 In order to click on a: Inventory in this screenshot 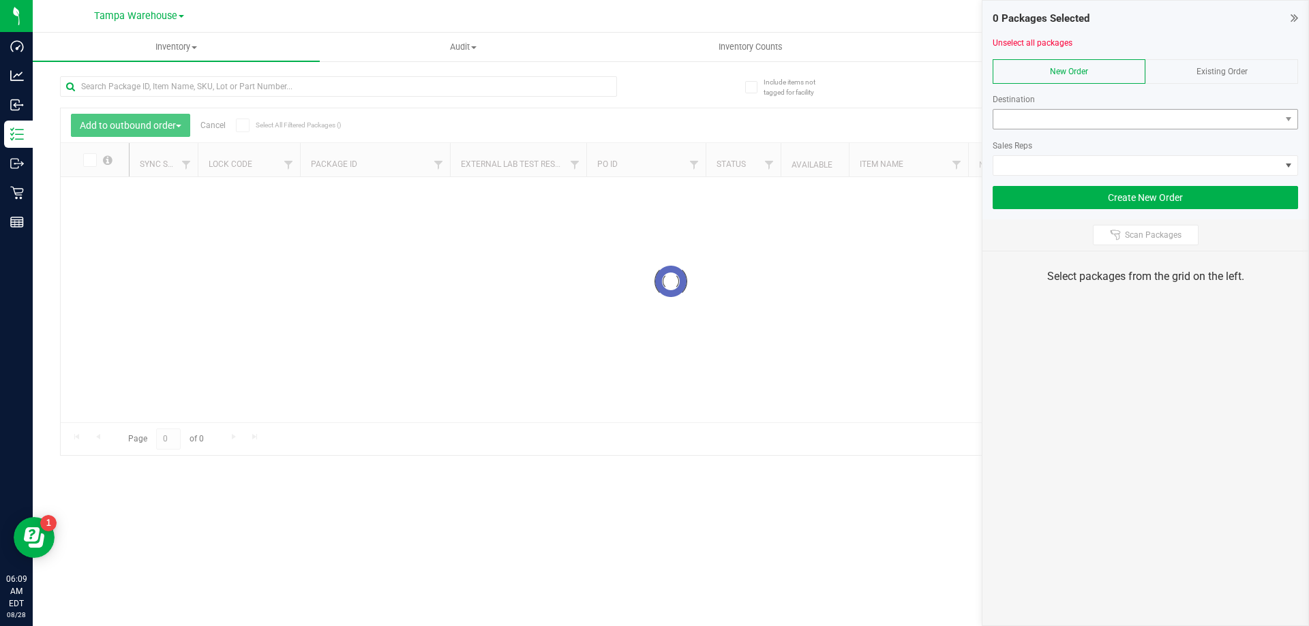, I will do `click(176, 47)`.